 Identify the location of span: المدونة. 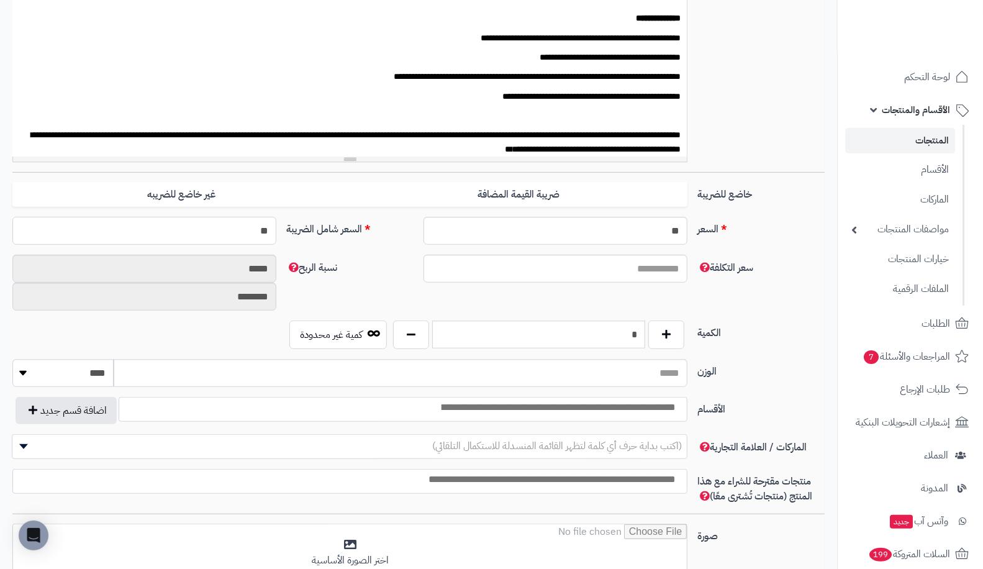
(935, 488).